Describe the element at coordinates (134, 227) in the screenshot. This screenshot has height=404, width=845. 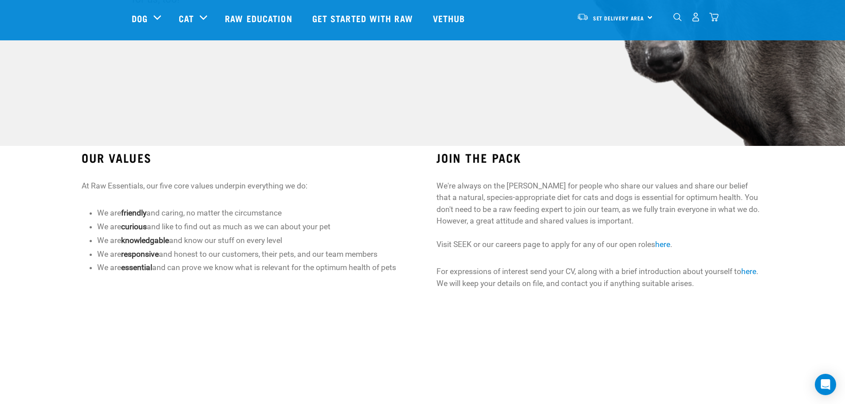
I see `strong: curious` at that location.